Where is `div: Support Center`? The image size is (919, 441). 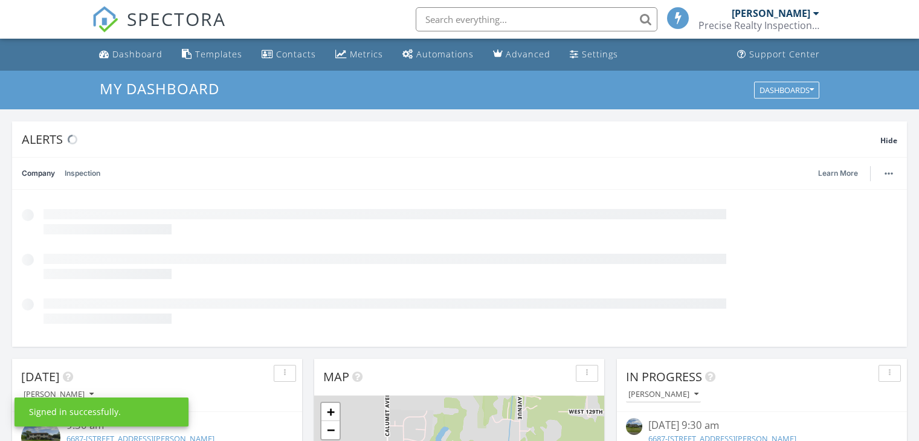 div: Support Center is located at coordinates (784, 54).